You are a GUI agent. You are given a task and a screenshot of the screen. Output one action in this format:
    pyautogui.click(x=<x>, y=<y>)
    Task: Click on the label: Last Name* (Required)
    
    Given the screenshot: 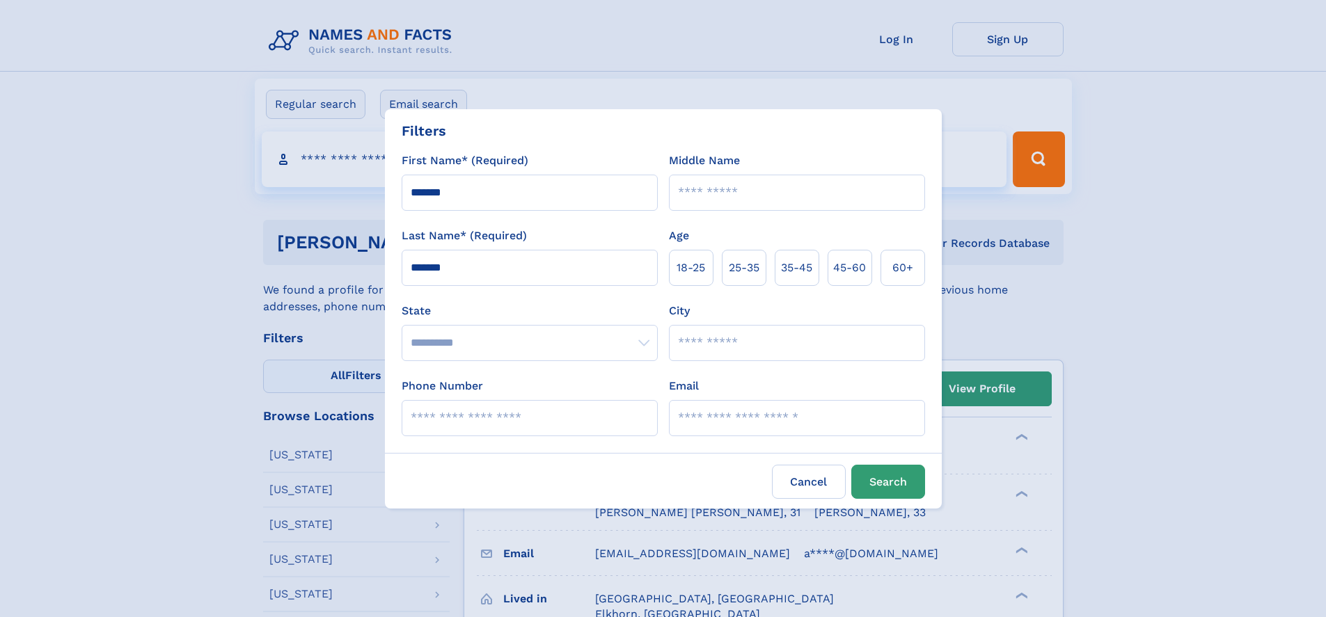 What is the action you would take?
    pyautogui.click(x=464, y=236)
    